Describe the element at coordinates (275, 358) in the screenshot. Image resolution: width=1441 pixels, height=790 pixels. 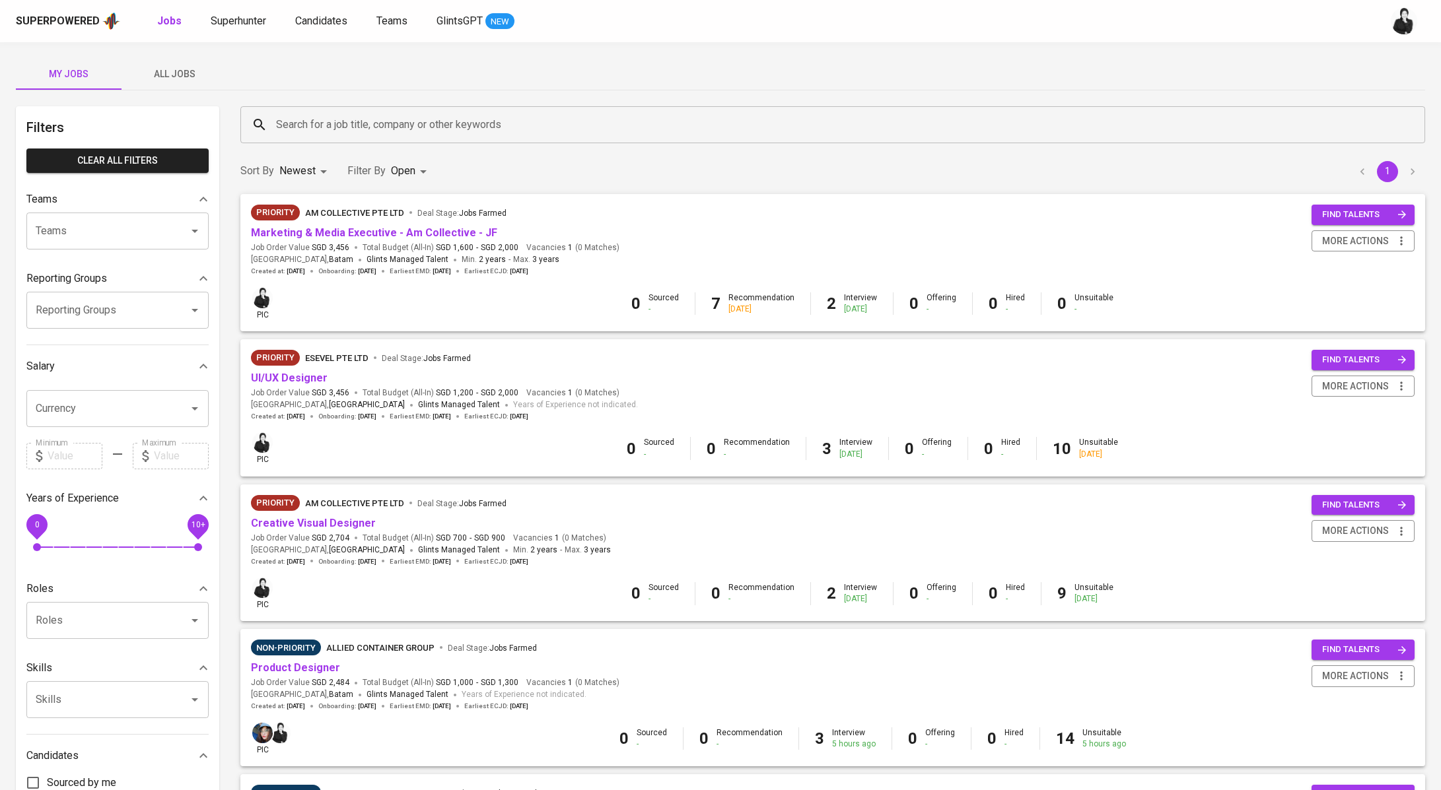
I see `div: New Job received from Demand Team` at that location.